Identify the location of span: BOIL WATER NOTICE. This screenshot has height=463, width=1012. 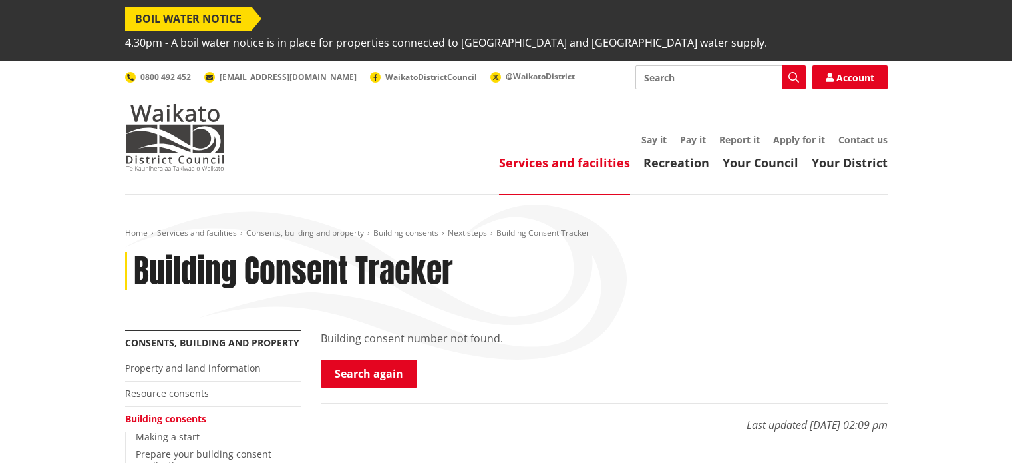
(188, 19).